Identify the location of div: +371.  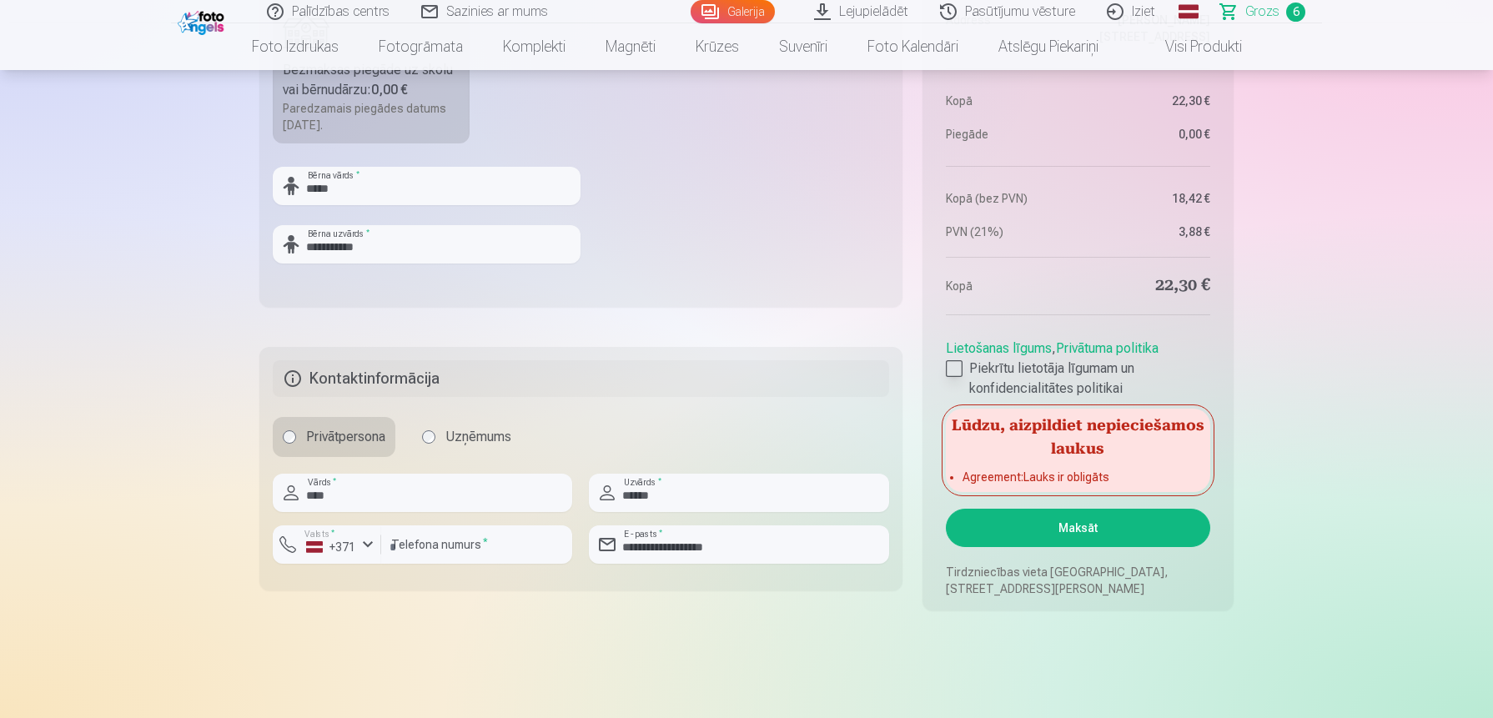
(331, 547).